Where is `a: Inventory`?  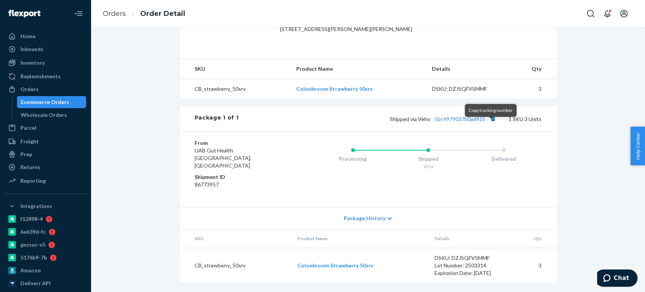
a: Inventory is located at coordinates (45, 63).